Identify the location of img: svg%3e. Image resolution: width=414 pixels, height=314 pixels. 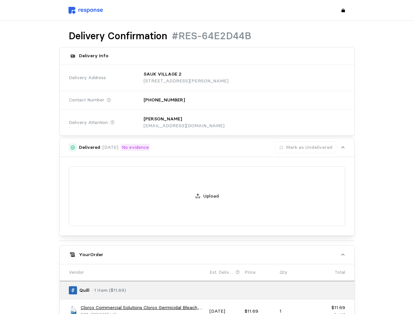
(85, 10).